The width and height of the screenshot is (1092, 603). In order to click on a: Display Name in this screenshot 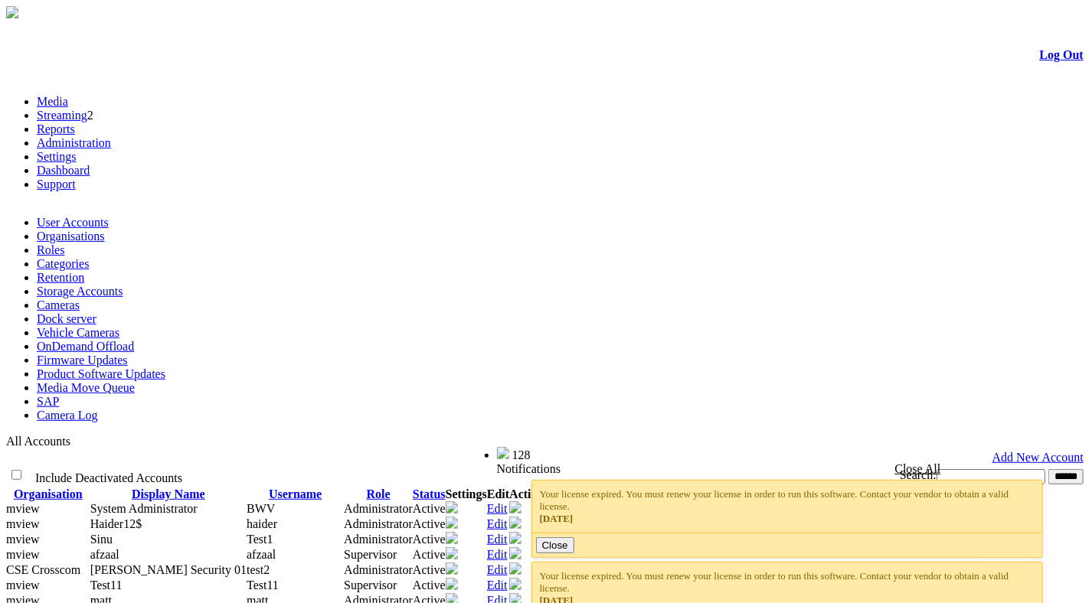, I will do `click(168, 494)`.